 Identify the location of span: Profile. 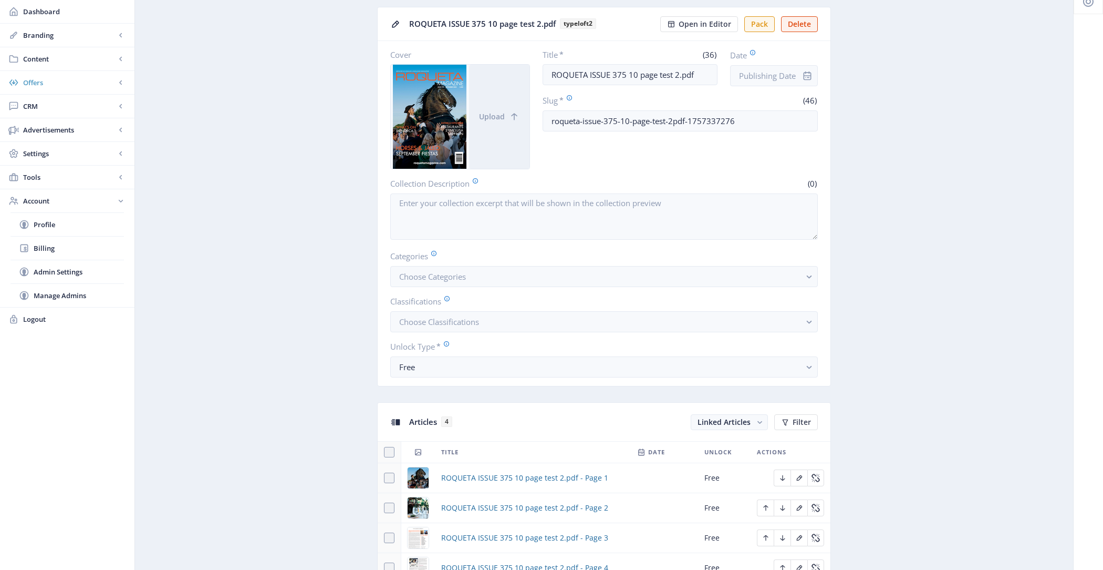
(79, 224).